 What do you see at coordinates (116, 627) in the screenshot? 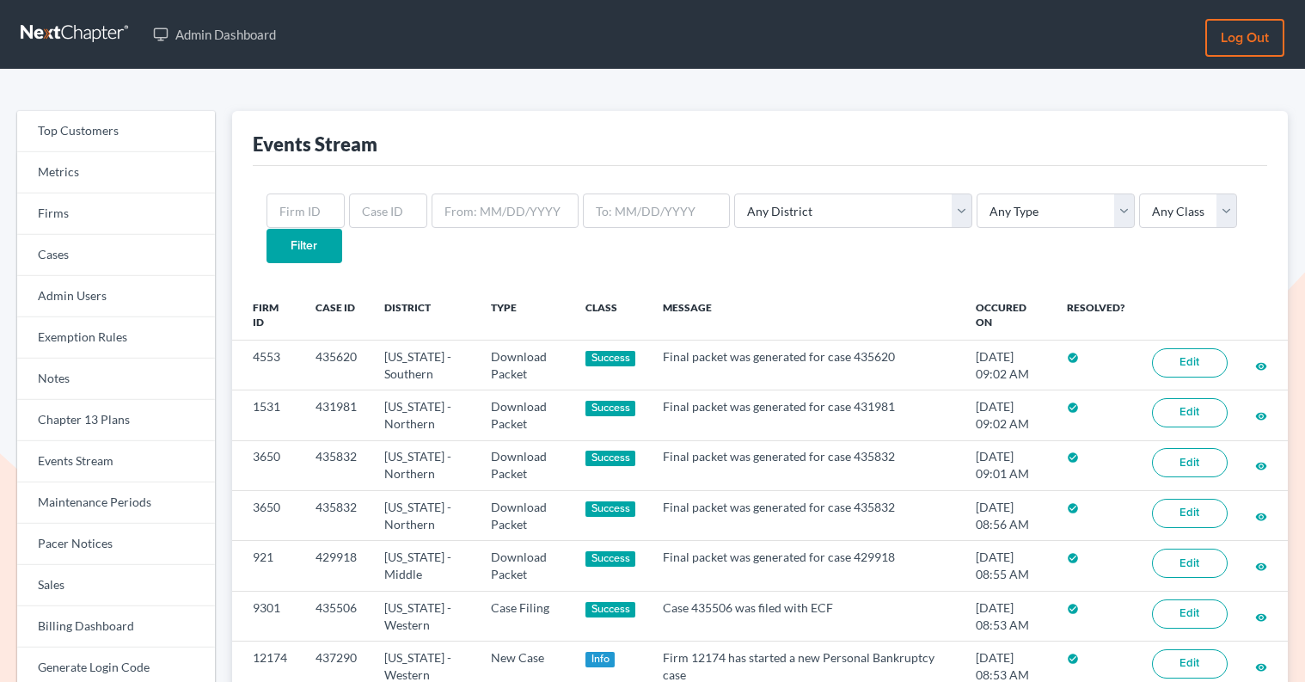
I see `a: Billing Dashboard` at bounding box center [116, 627].